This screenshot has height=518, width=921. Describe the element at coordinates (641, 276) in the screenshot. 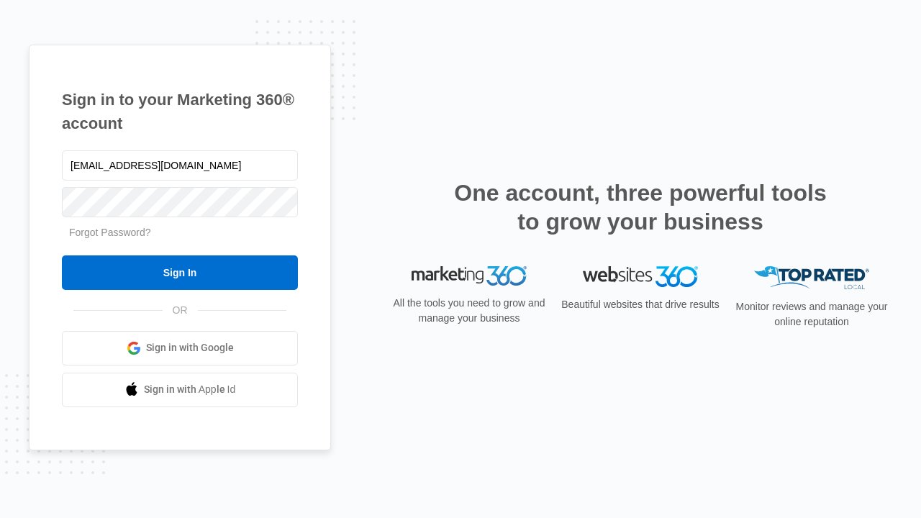

I see `img: Websites 360` at that location.